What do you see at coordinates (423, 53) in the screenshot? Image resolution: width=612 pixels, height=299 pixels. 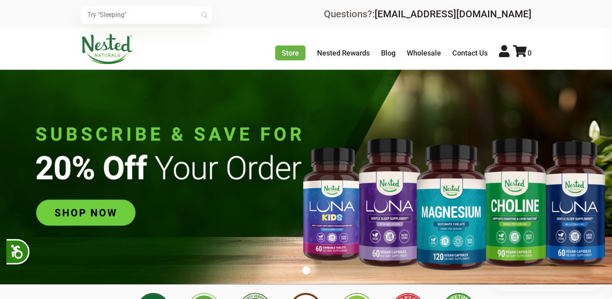 I see `a: Wholesale` at bounding box center [423, 53].